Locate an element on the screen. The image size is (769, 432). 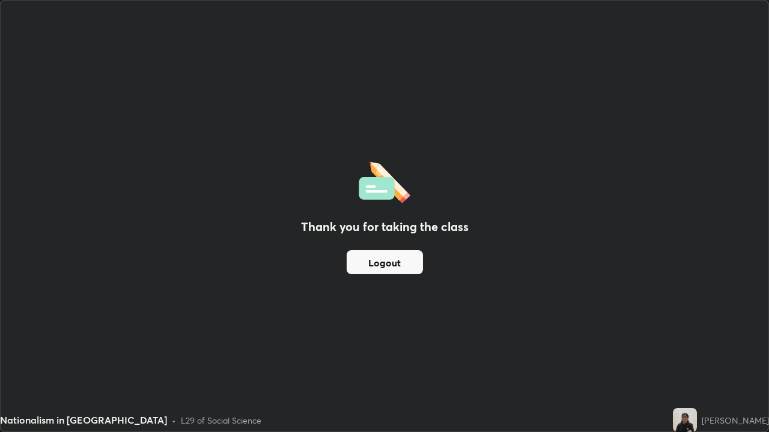
button: Logout is located at coordinates (384, 262).